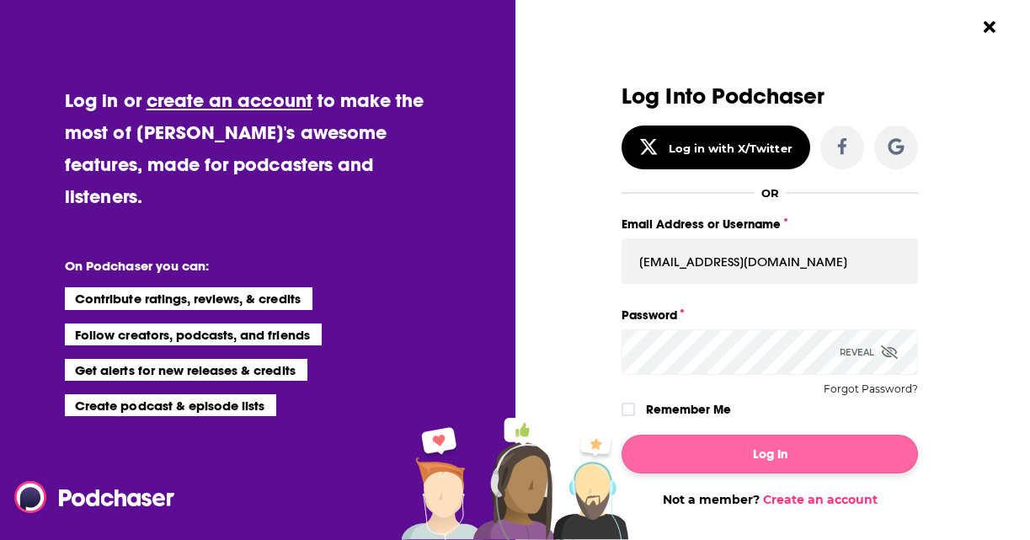 The image size is (1030, 540). I want to click on input: Email Address or Username, so click(770, 261).